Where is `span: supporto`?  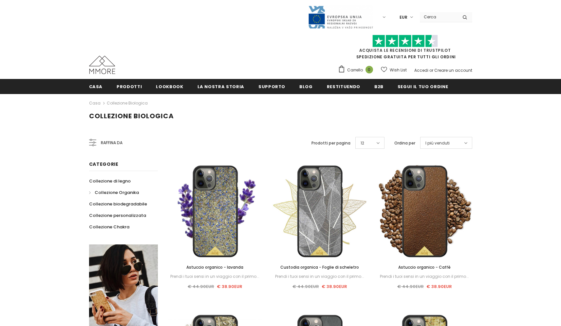
span: supporto is located at coordinates (272, 86).